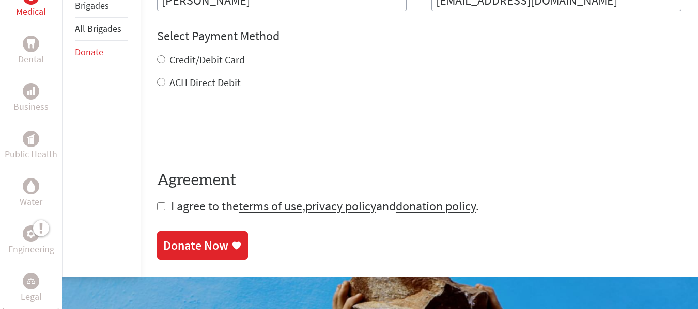  Describe the element at coordinates (31, 282) in the screenshot. I see `div: Legal Empowerment` at that location.